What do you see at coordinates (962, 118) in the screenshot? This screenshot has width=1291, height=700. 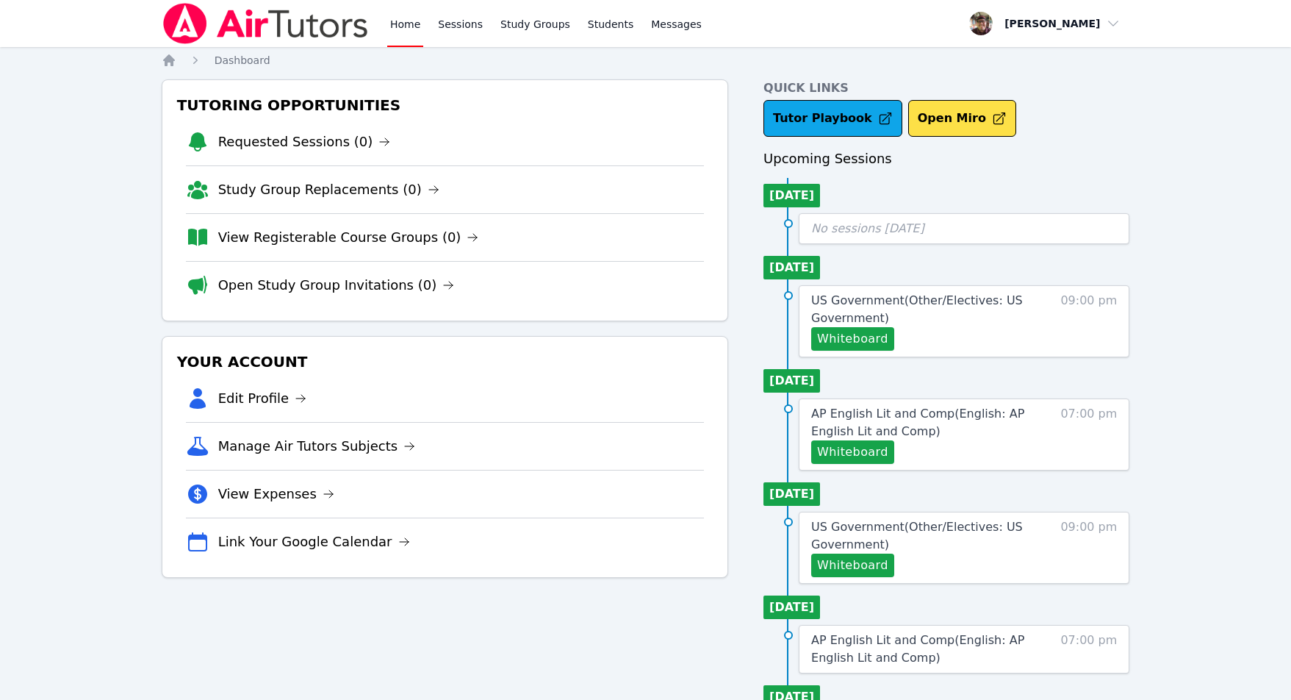 I see `button: Open Miro` at bounding box center [962, 118].